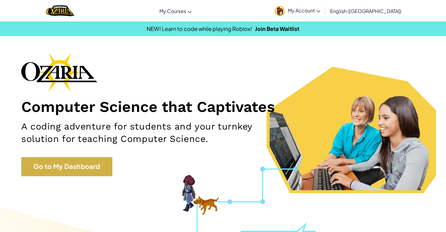  What do you see at coordinates (67, 167) in the screenshot?
I see `a: Go to My Dashboard` at bounding box center [67, 167].